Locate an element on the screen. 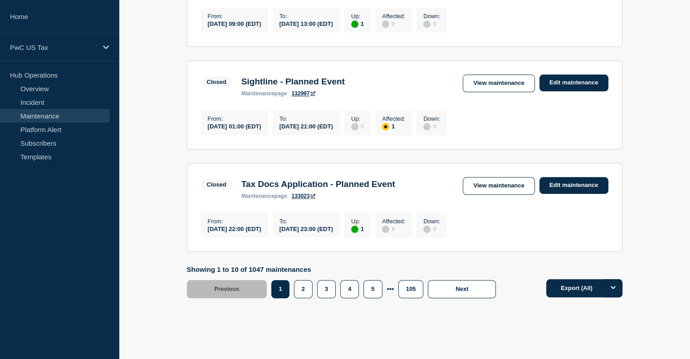 The width and height of the screenshot is (690, 359). button: Export (All) is located at coordinates (584, 288).